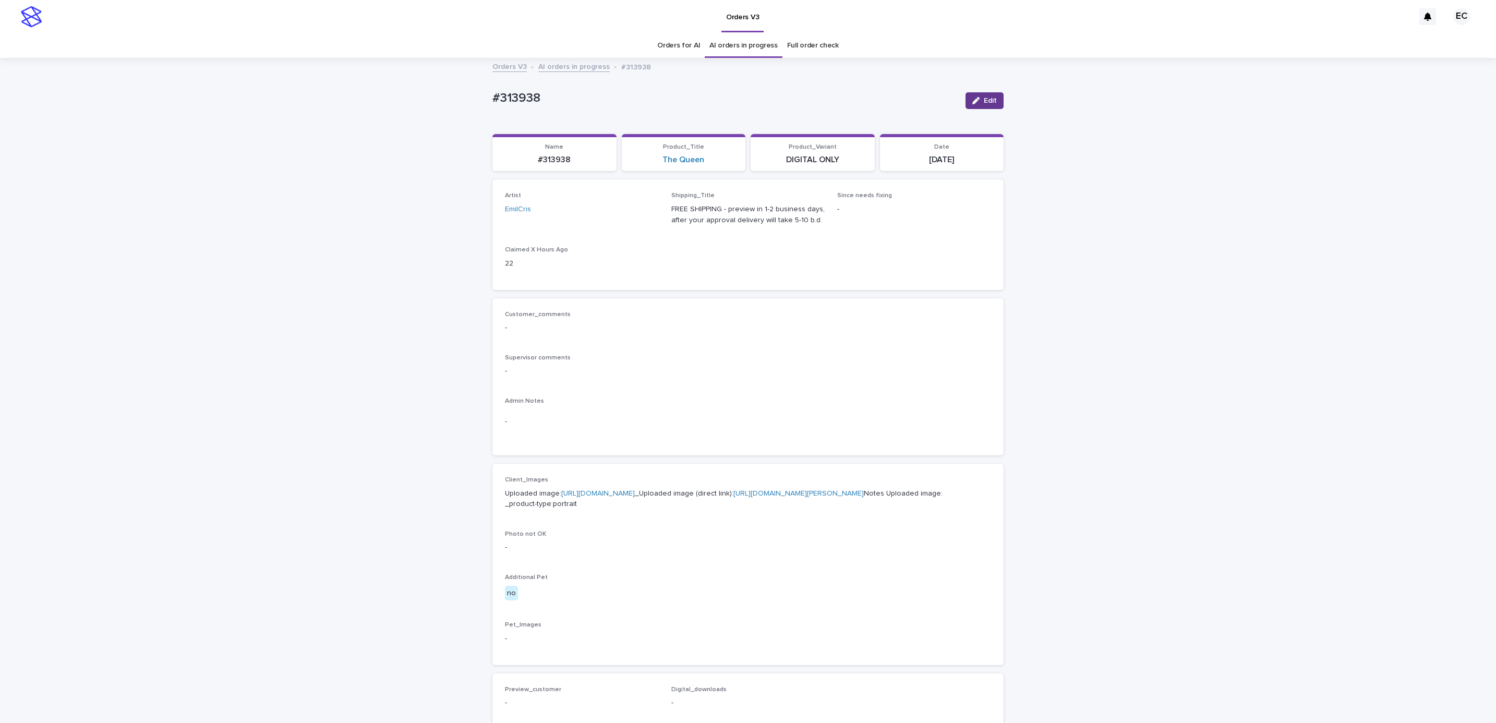 The width and height of the screenshot is (1496, 723). I want to click on span: Artist, so click(513, 196).